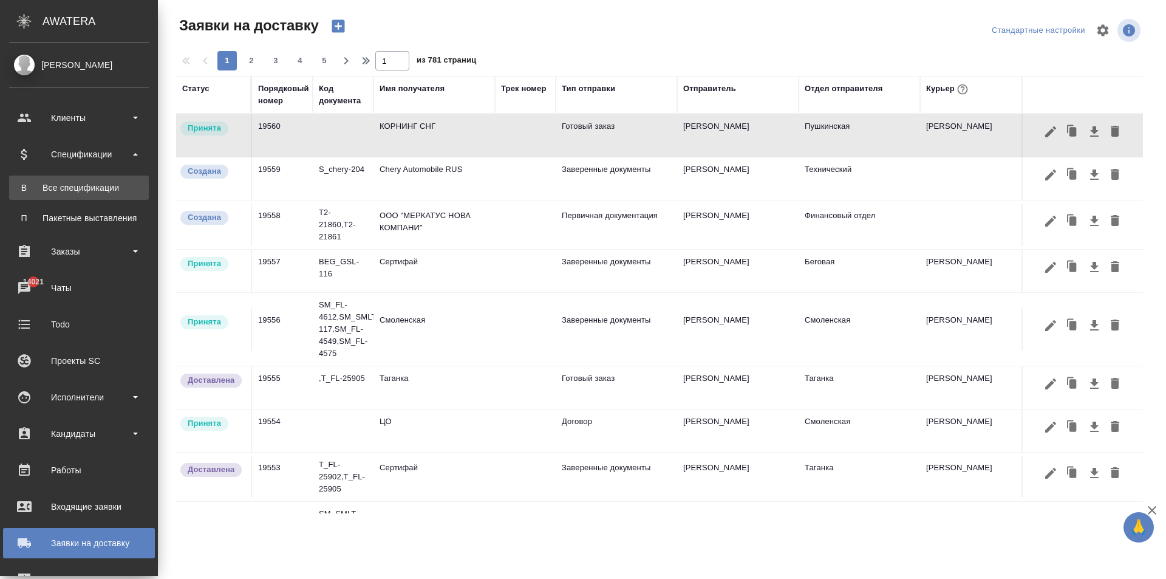 Image resolution: width=1166 pixels, height=579 pixels. Describe the element at coordinates (434, 178) in the screenshot. I see `td: Chery Automobile RUS` at that location.